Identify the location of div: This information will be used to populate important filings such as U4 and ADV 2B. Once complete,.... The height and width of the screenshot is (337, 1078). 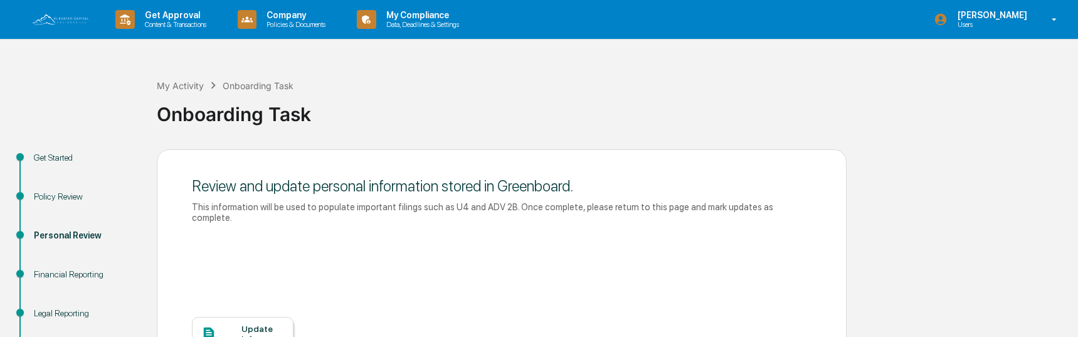
(502, 212).